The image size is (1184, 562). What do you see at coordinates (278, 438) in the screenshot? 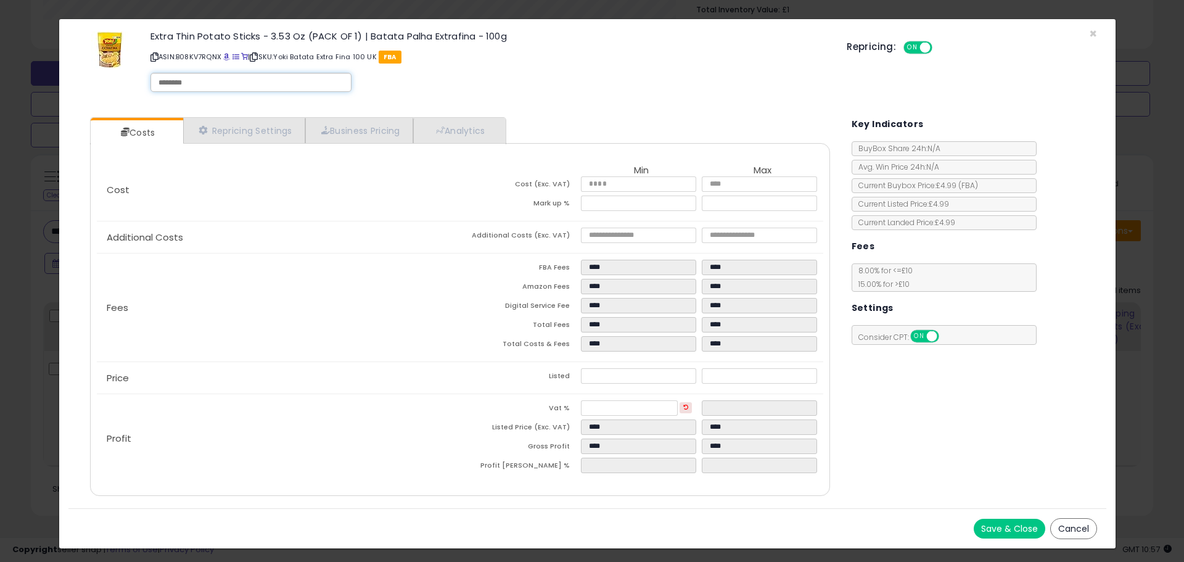
I see `p: Profit` at bounding box center [278, 438].